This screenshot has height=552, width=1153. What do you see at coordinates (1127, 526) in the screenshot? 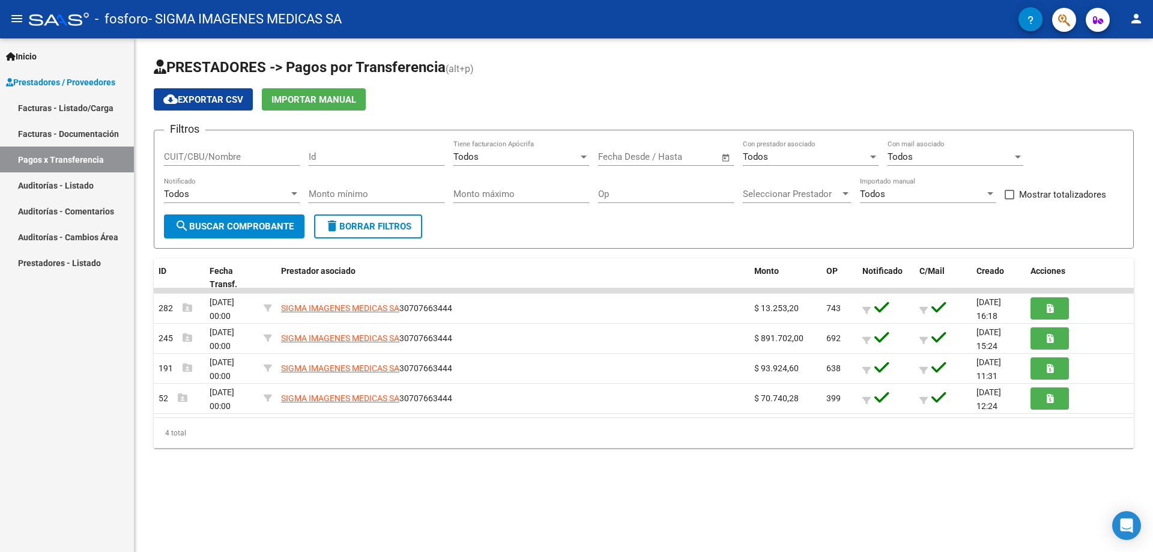
I see `div: Open Intercom Messenger` at bounding box center [1127, 526].